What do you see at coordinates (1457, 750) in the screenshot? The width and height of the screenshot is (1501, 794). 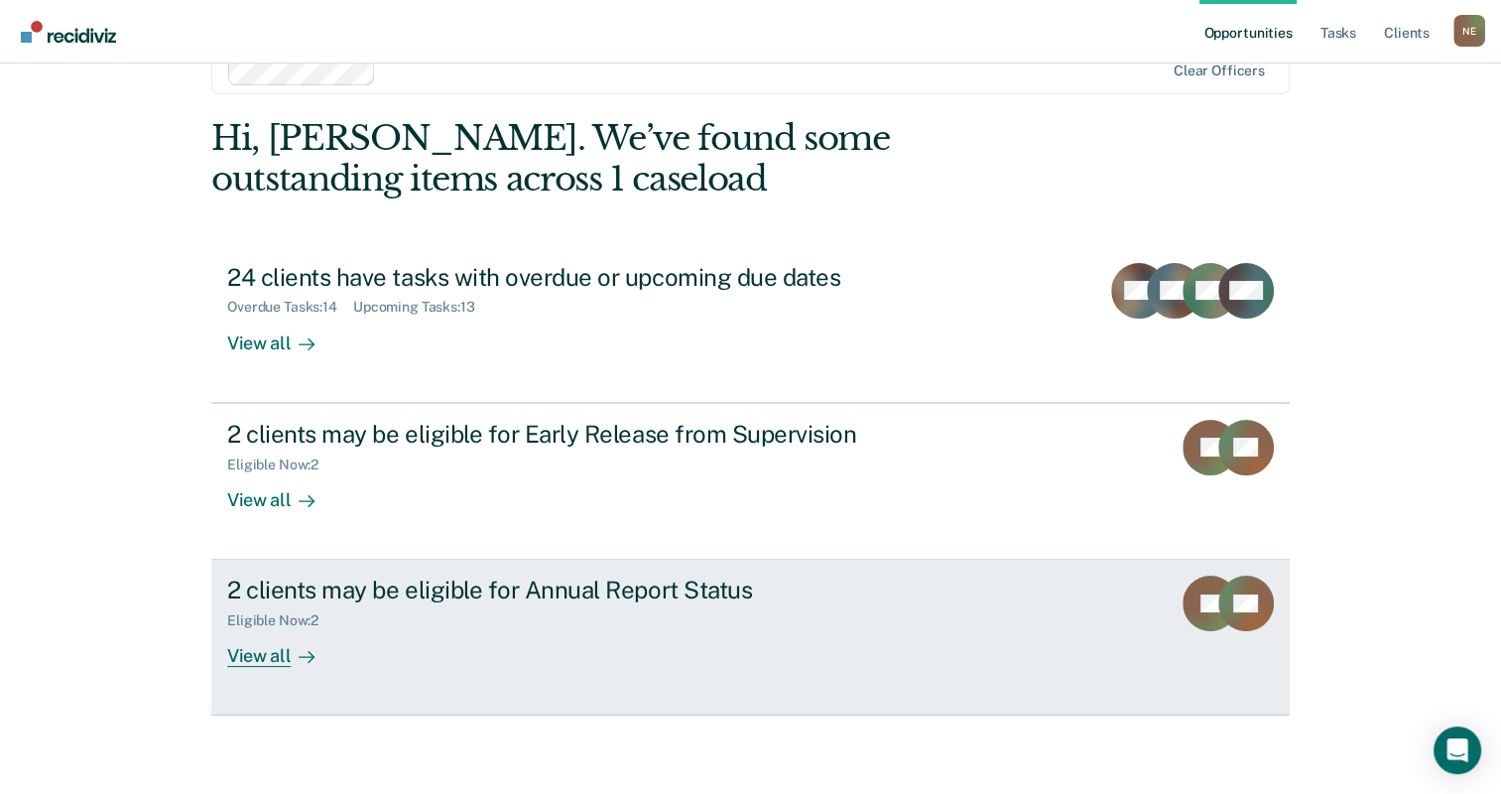 I see `div: Open Intercom Messenger` at bounding box center [1457, 750].